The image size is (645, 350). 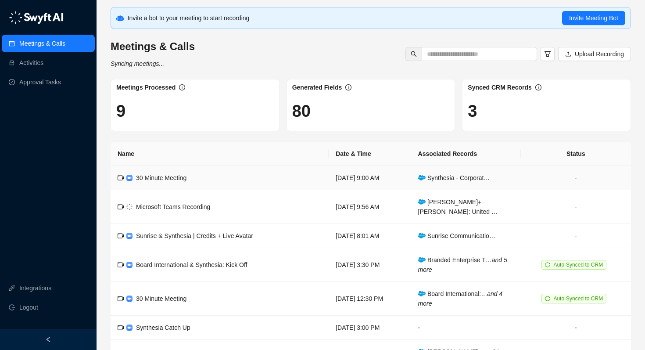 What do you see at coordinates (191, 265) in the screenshot?
I see `span: Board International & Synthesia: Kick Off` at bounding box center [191, 265].